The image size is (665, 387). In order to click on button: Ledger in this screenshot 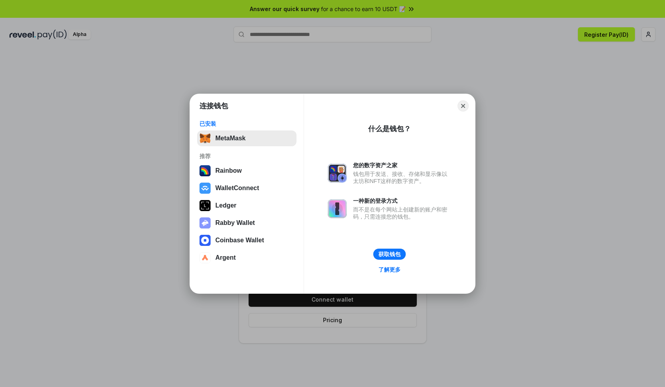, I will do `click(246, 206)`.